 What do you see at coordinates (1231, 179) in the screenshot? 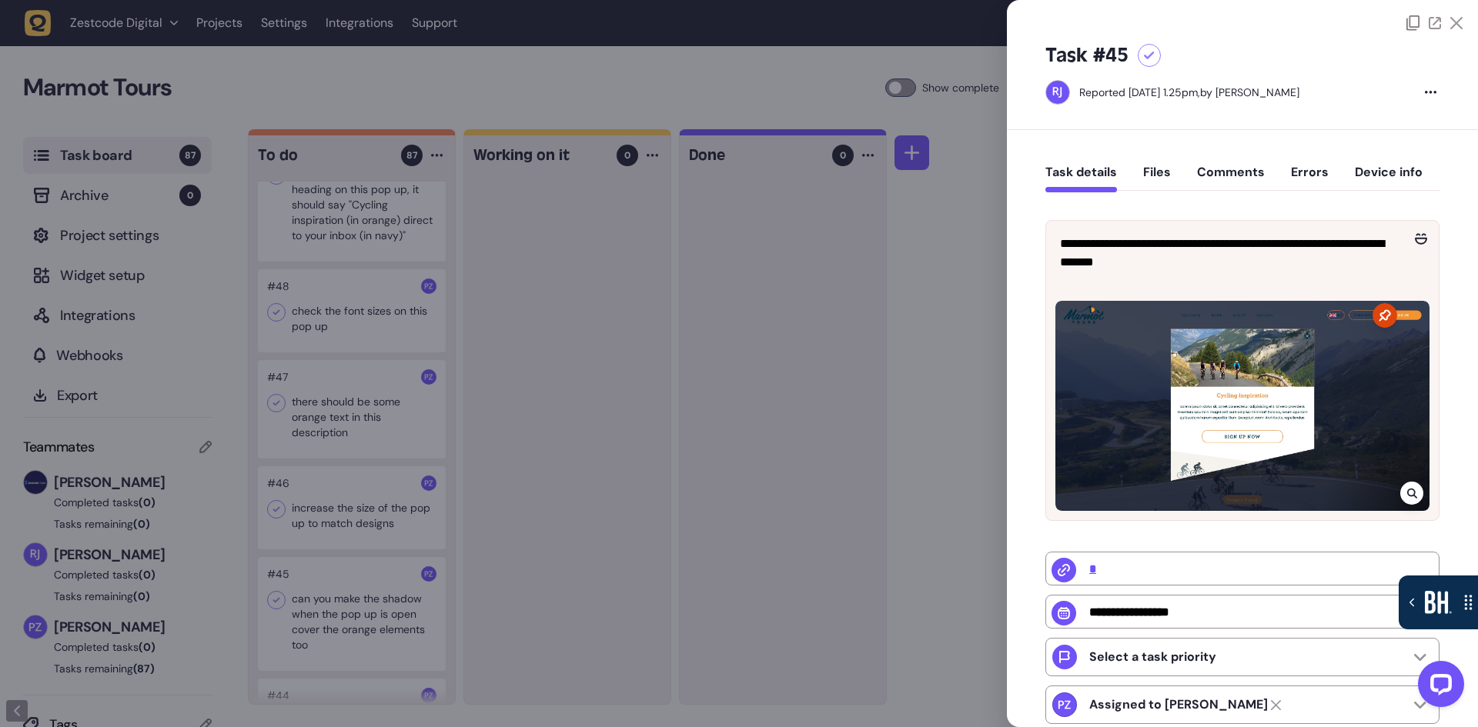
I see `button: Comments` at bounding box center [1231, 179].